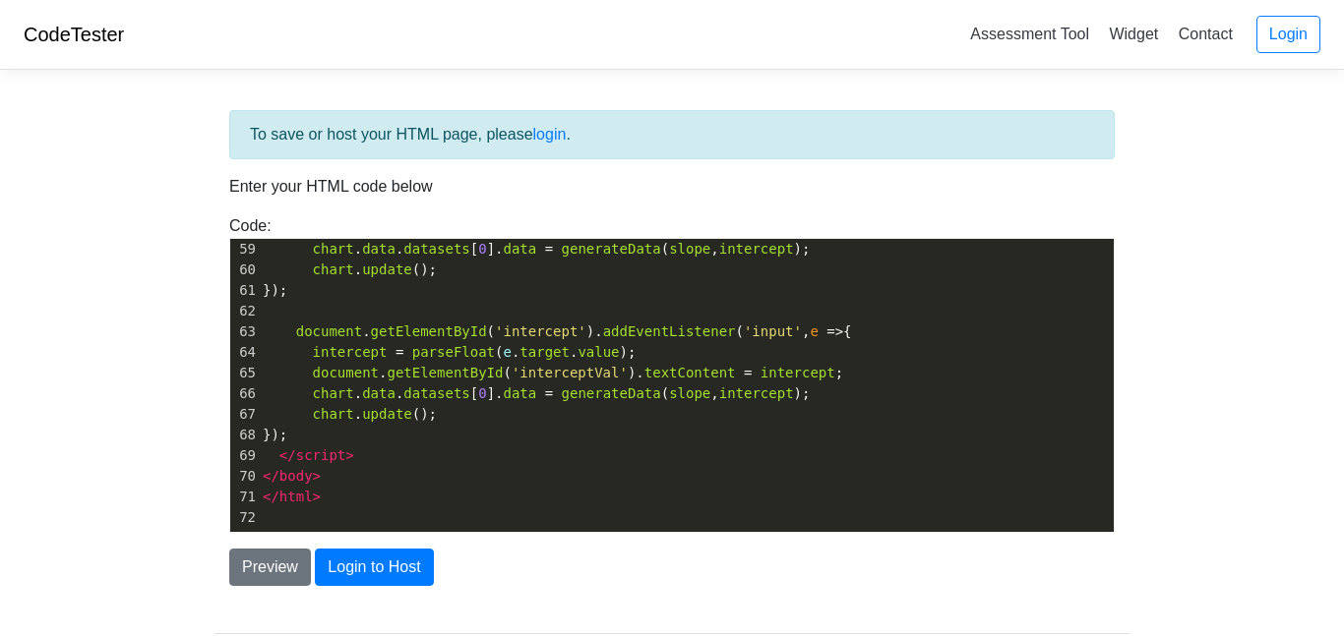 Image resolution: width=1344 pixels, height=636 pixels. What do you see at coordinates (569, 373) in the screenshot?
I see `span: 'interceptVal'` at bounding box center [569, 373].